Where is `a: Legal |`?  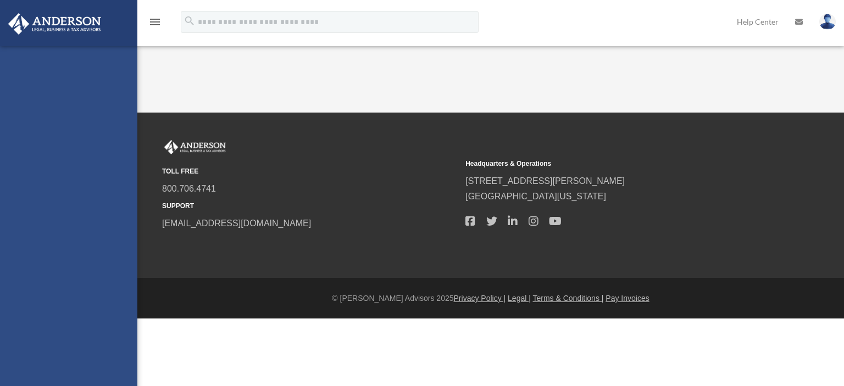
a: Legal | is located at coordinates (519, 298).